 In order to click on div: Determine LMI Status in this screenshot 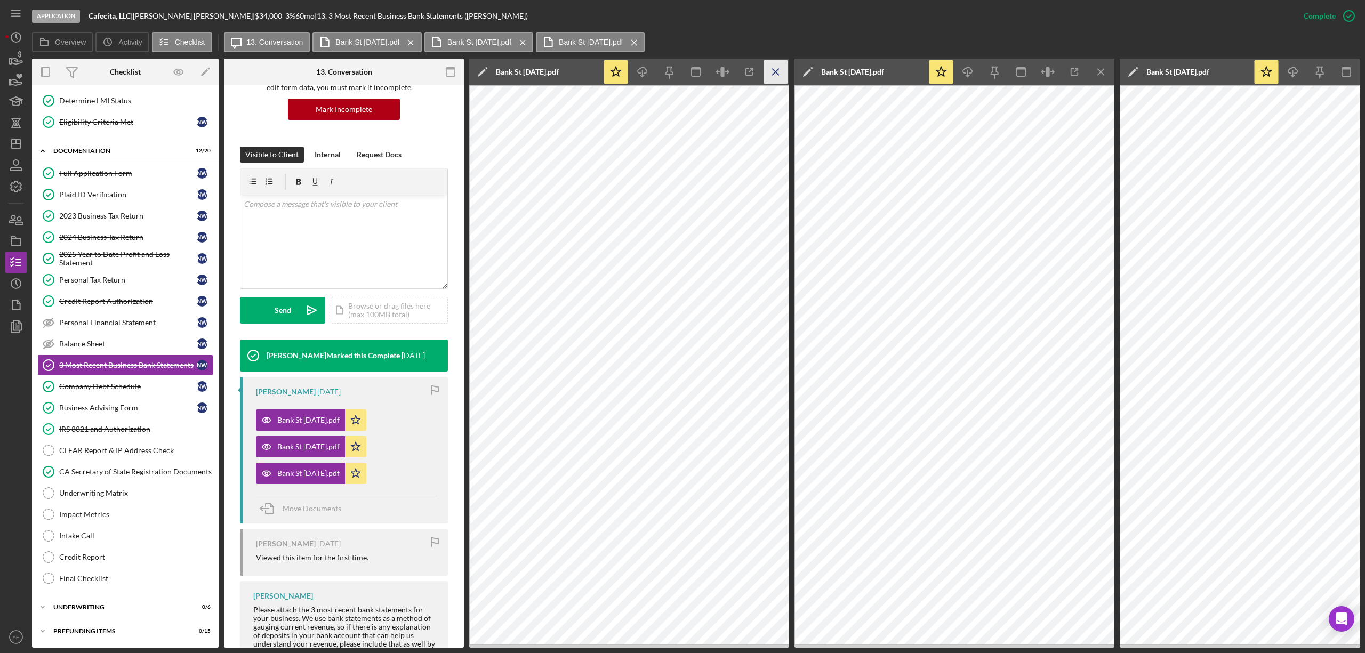, I will do `click(136, 101)`.